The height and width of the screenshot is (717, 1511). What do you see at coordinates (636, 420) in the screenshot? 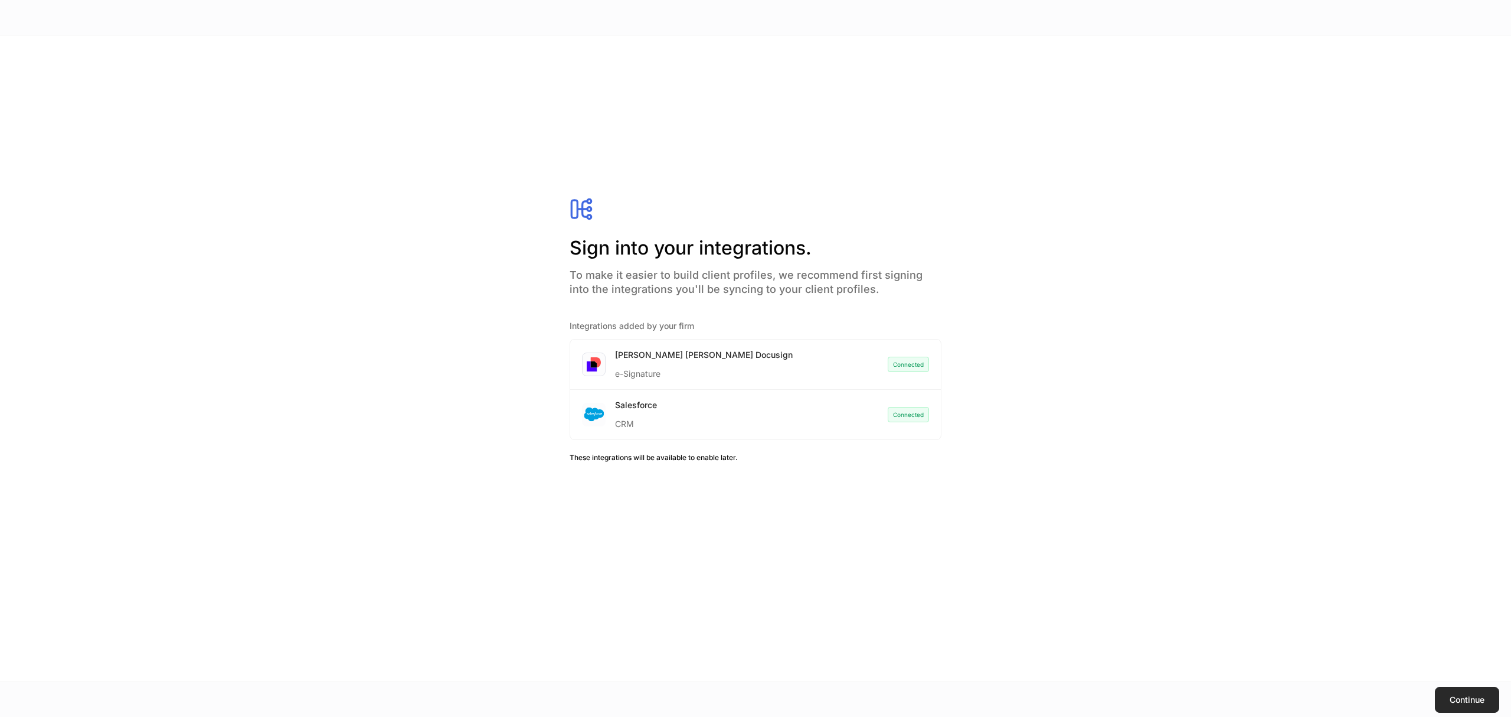
I see `div: CRM` at bounding box center [636, 420].